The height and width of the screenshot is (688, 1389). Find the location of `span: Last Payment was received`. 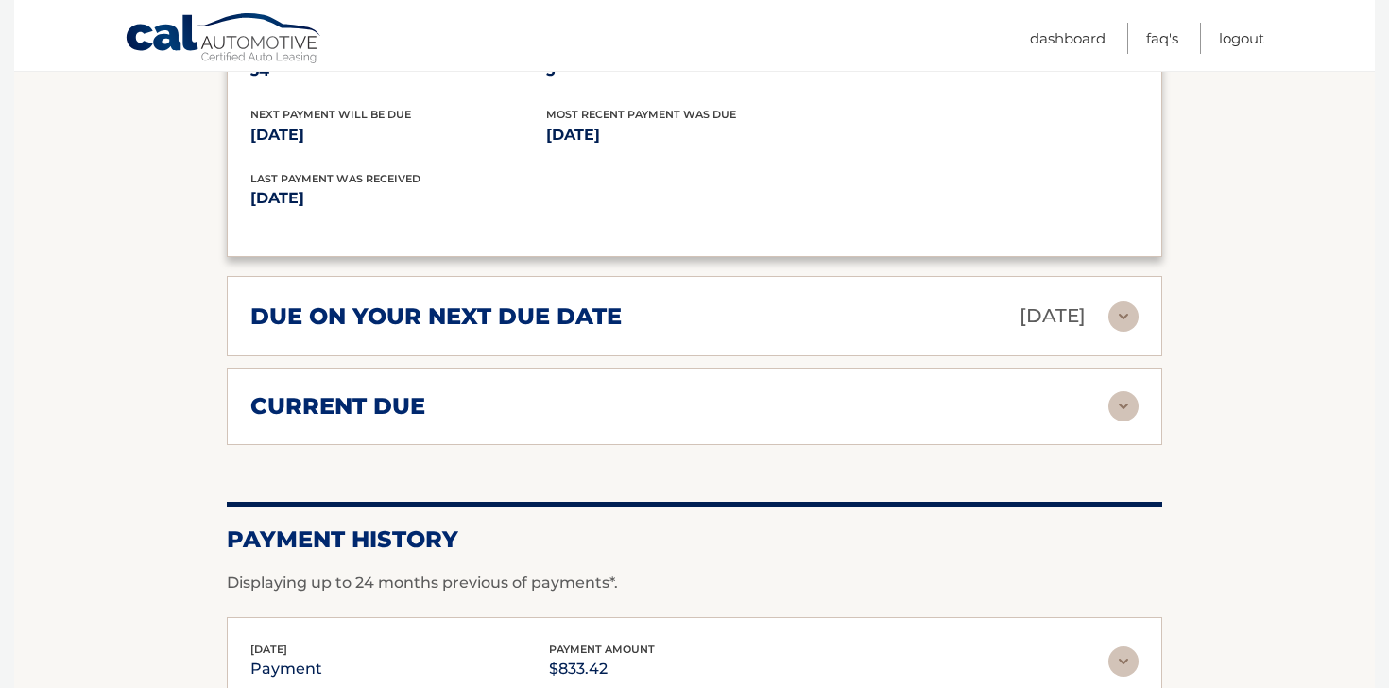

span: Last Payment was received is located at coordinates (335, 179).